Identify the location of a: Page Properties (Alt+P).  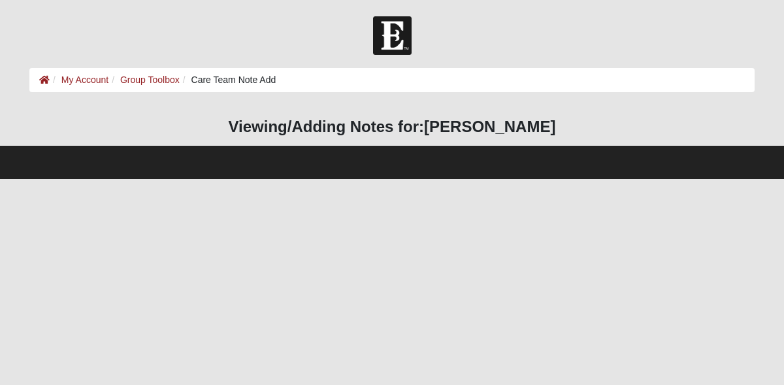
(764, 371).